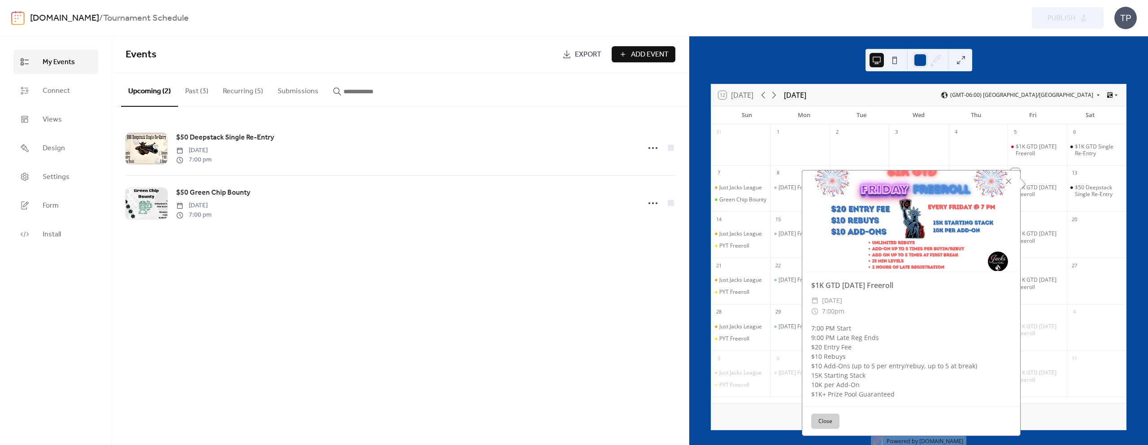  I want to click on span: Events, so click(141, 55).